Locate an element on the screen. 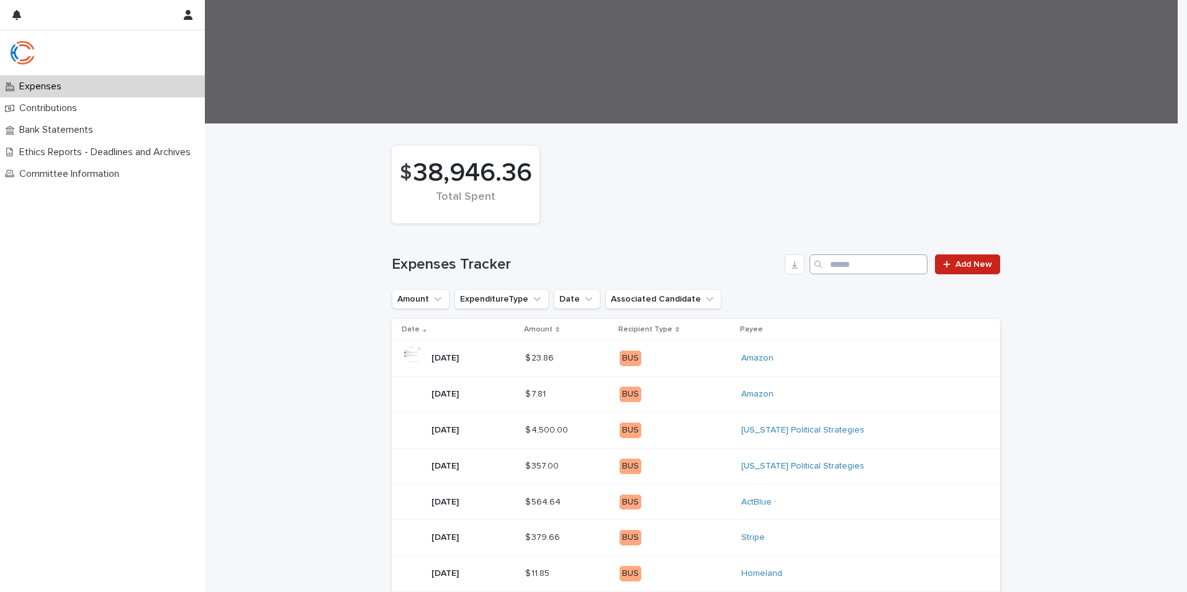 The height and width of the screenshot is (592, 1187). a: Add New is located at coordinates (967, 264).